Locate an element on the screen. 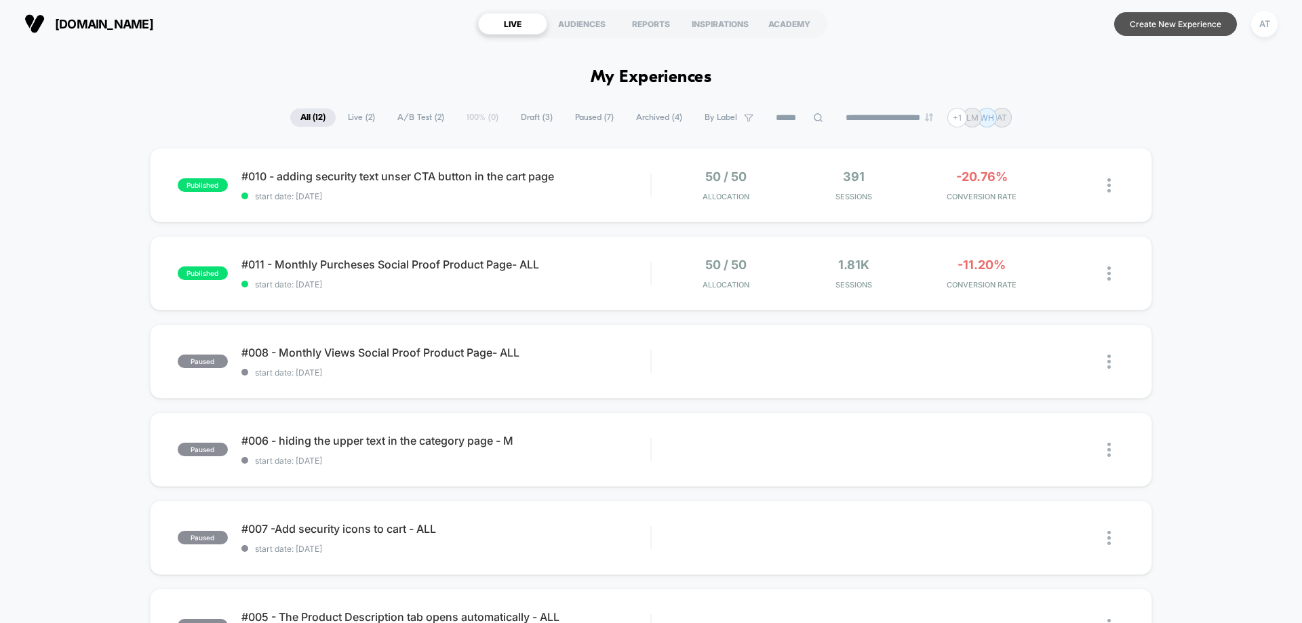 The width and height of the screenshot is (1302, 623). span: A/B Test ( 2 ) is located at coordinates (420, 117).